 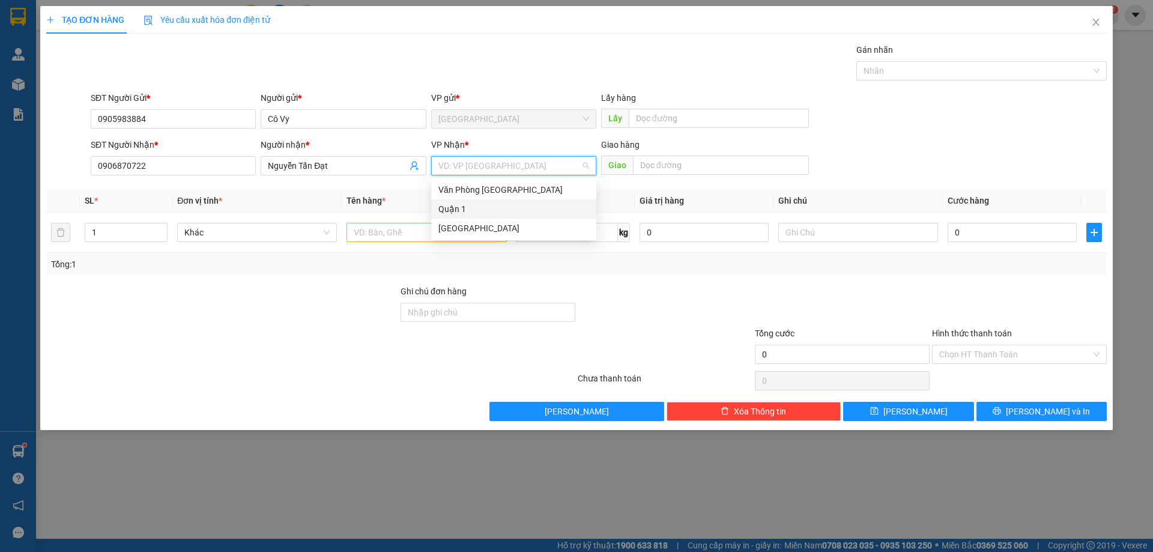 What do you see at coordinates (725, 411) in the screenshot?
I see `span: delete` at bounding box center [725, 411].